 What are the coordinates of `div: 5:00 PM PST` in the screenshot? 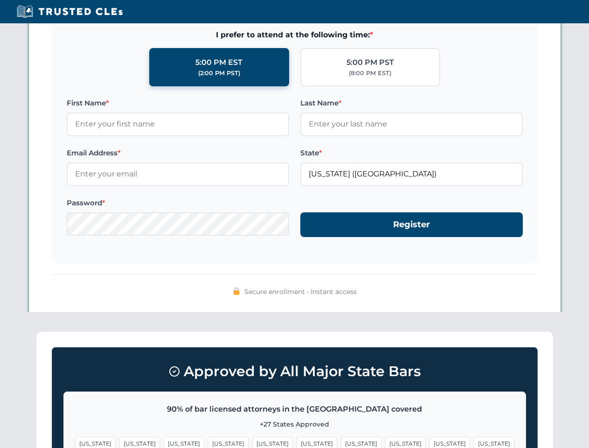 It's located at (370, 63).